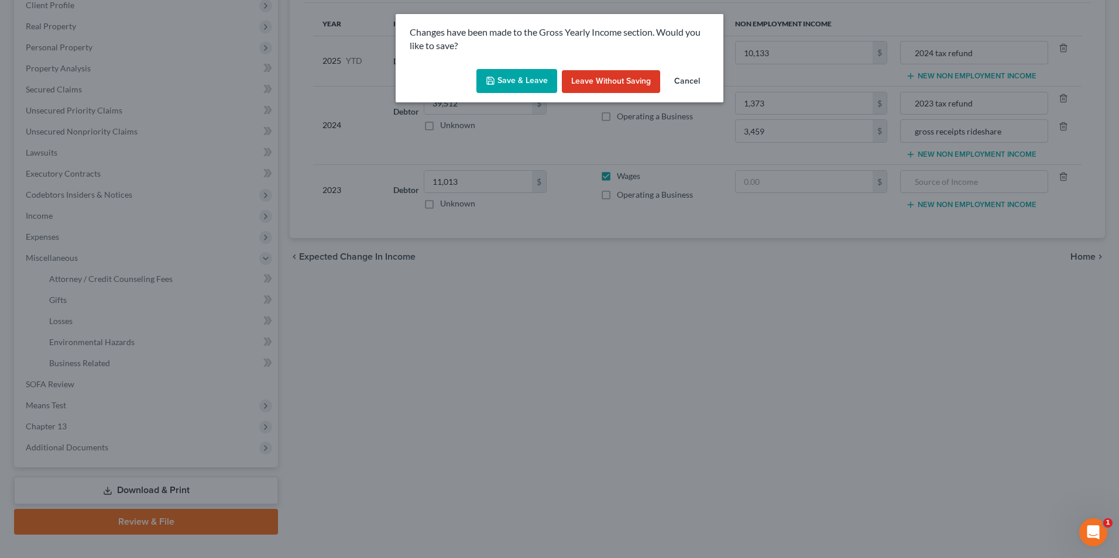 Image resolution: width=1119 pixels, height=558 pixels. I want to click on span: 1, so click(1108, 523).